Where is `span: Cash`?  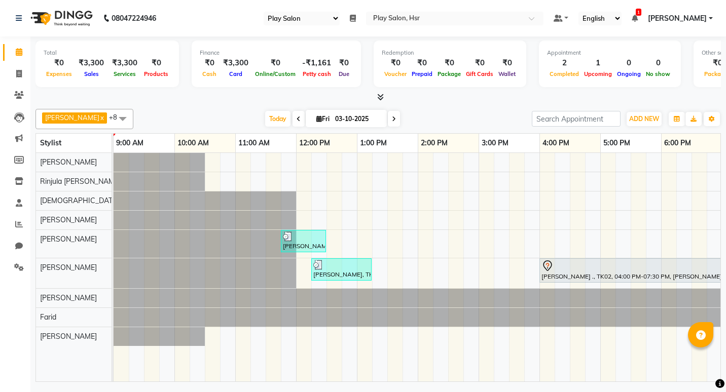 span: Cash is located at coordinates (209, 74).